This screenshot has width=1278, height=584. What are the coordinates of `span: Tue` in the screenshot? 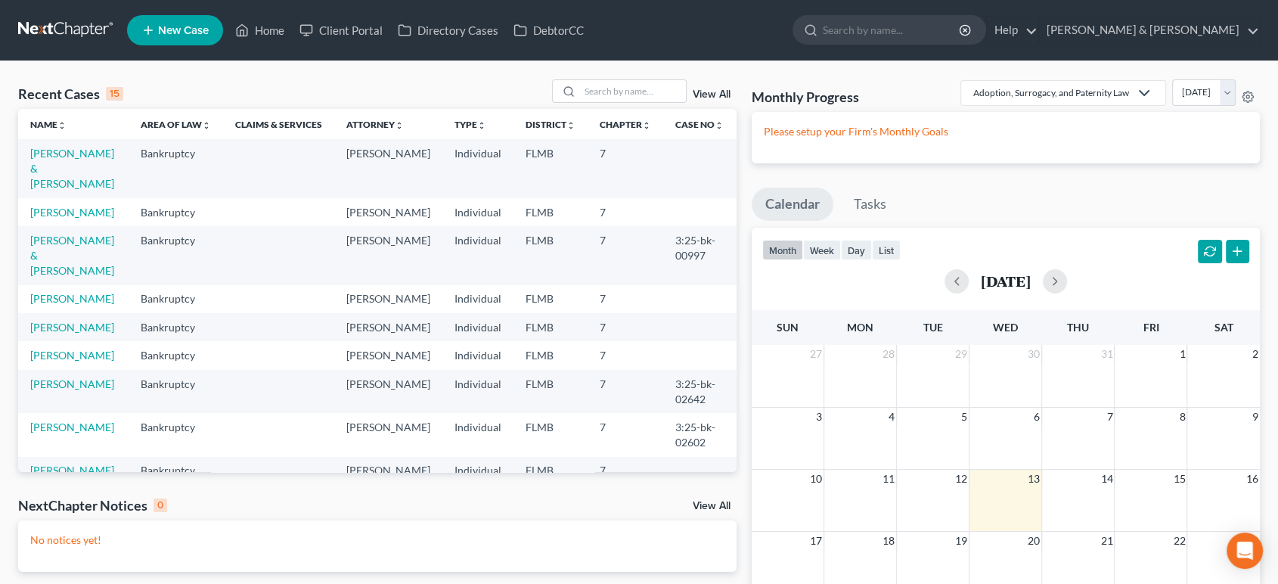 It's located at (933, 327).